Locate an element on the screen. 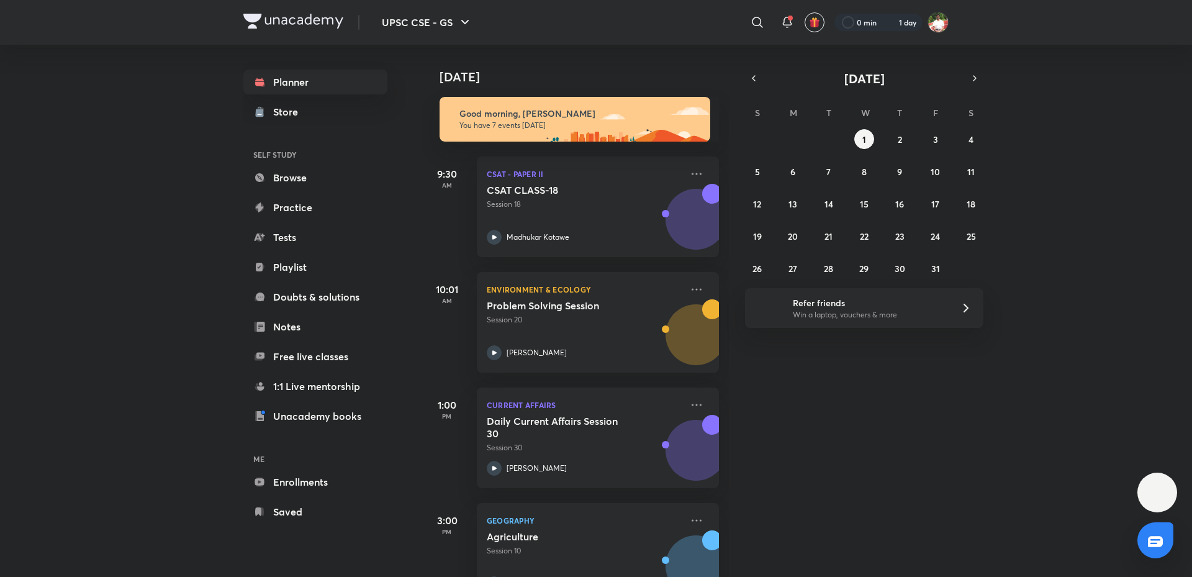  button: October 2, 2025 is located at coordinates (899, 139).